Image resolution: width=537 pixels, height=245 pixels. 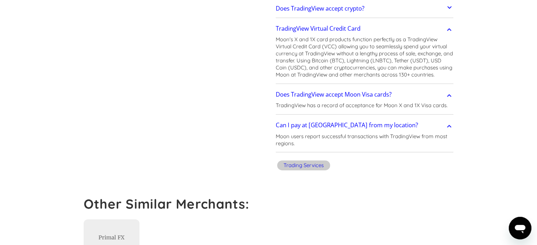 What do you see at coordinates (304, 166) in the screenshot?
I see `a: Trading Services` at bounding box center [304, 166].